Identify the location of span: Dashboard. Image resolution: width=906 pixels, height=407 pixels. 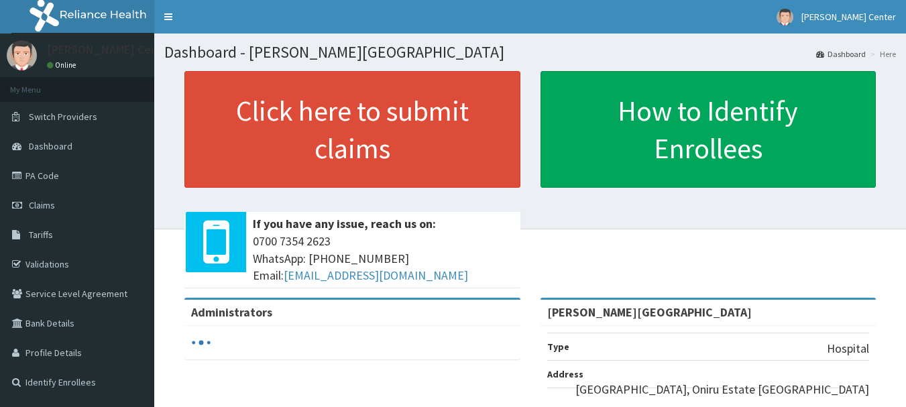
(50, 146).